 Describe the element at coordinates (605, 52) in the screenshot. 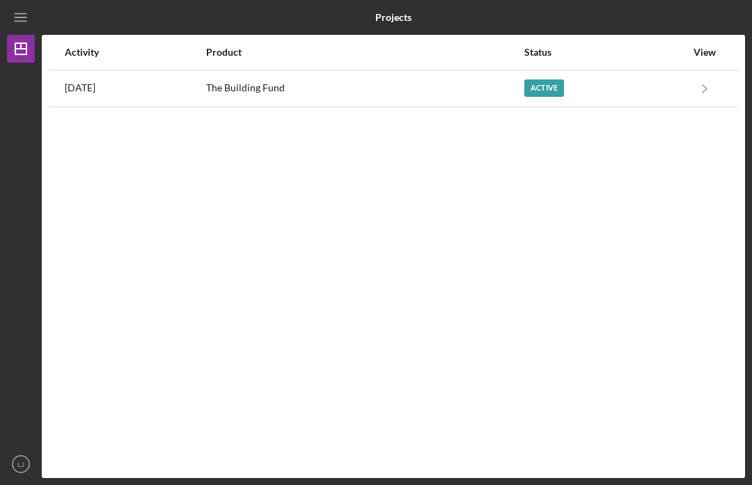

I see `div: Status` at that location.